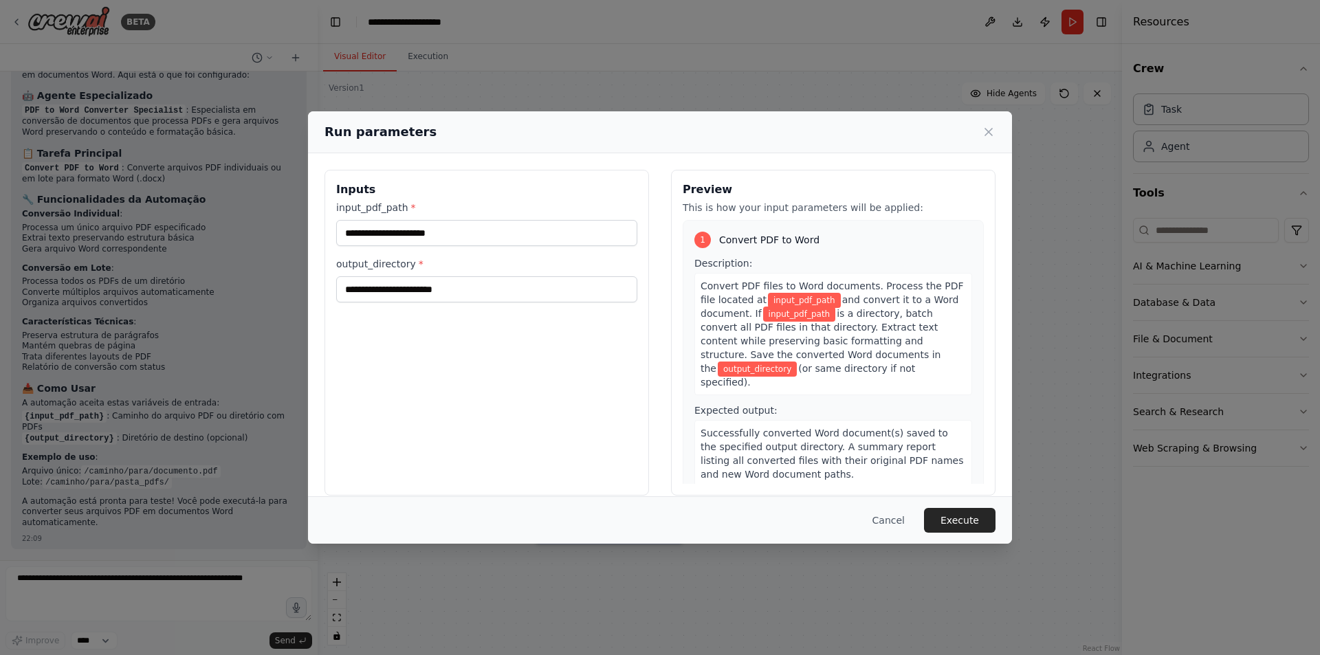 The image size is (1320, 655). I want to click on span: Successfully converted Word document(s) saved to the specified output directory. A summary report..., so click(832, 454).